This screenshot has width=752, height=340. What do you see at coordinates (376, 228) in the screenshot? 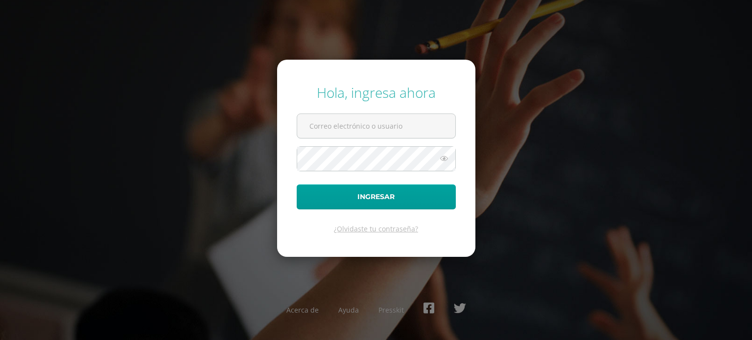
I see `a: ¿Olvidaste tu contraseña?` at bounding box center [376, 228].